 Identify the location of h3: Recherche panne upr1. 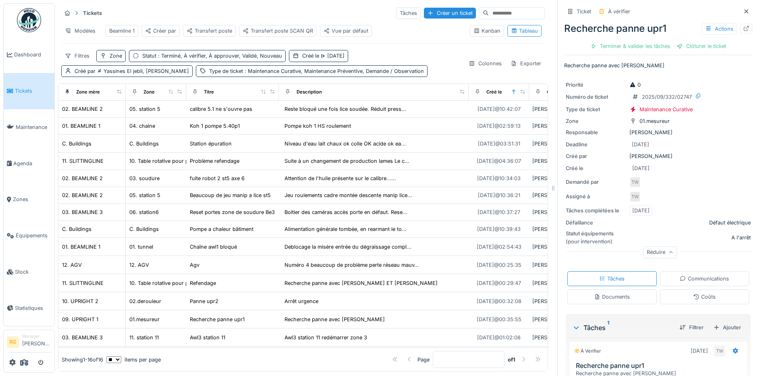
(660, 366).